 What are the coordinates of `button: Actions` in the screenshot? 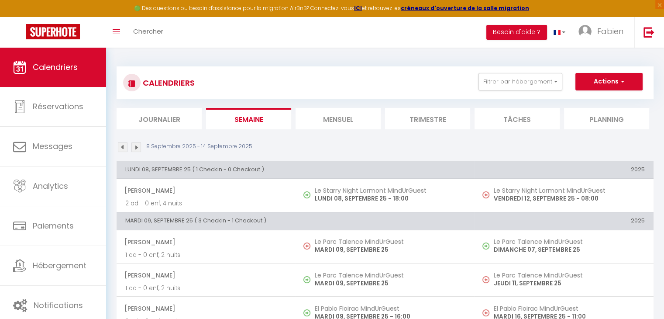 It's located at (609, 82).